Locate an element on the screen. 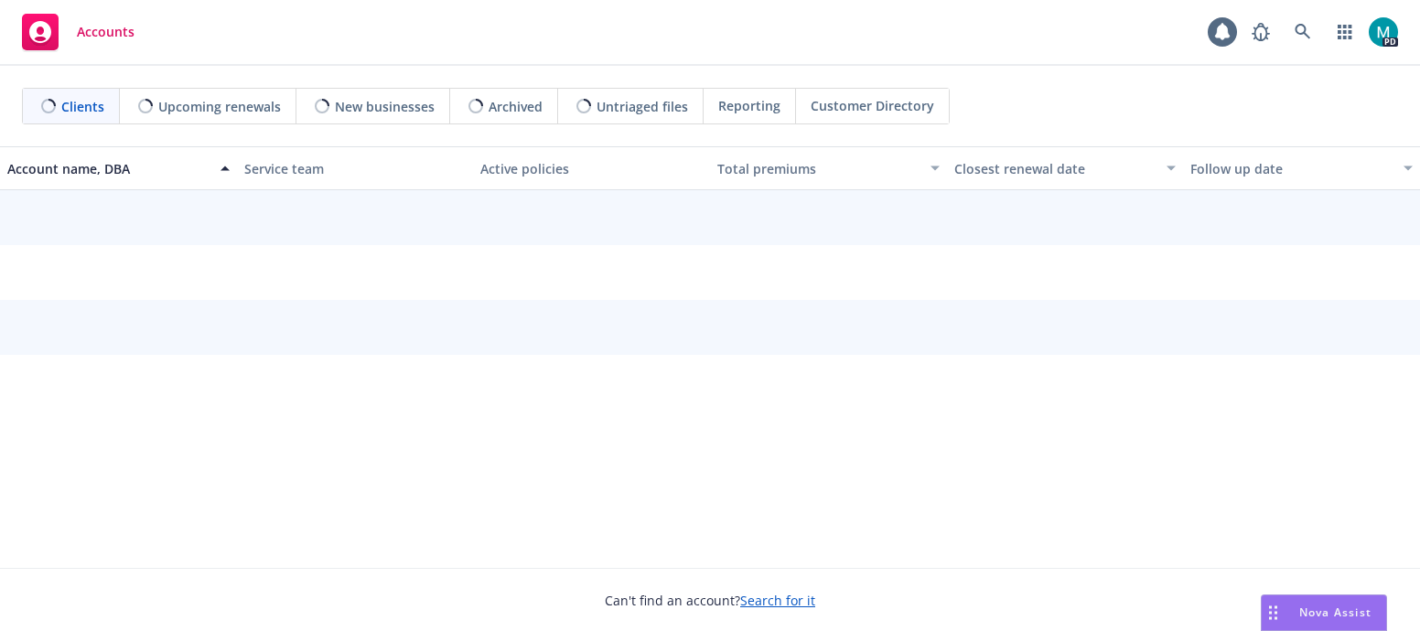 Image resolution: width=1420 pixels, height=631 pixels. span: New businesses is located at coordinates (384, 106).